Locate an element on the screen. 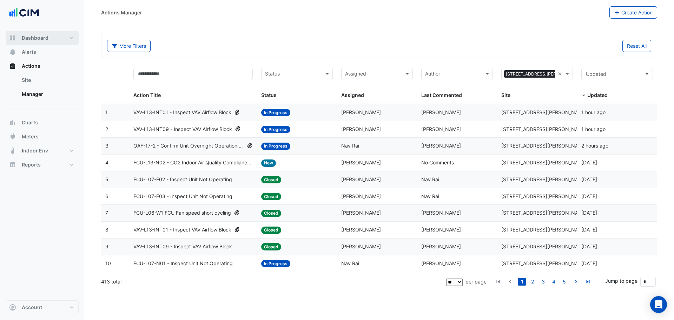 This screenshot has height=320, width=674. a: go to previous page is located at coordinates (510, 281).